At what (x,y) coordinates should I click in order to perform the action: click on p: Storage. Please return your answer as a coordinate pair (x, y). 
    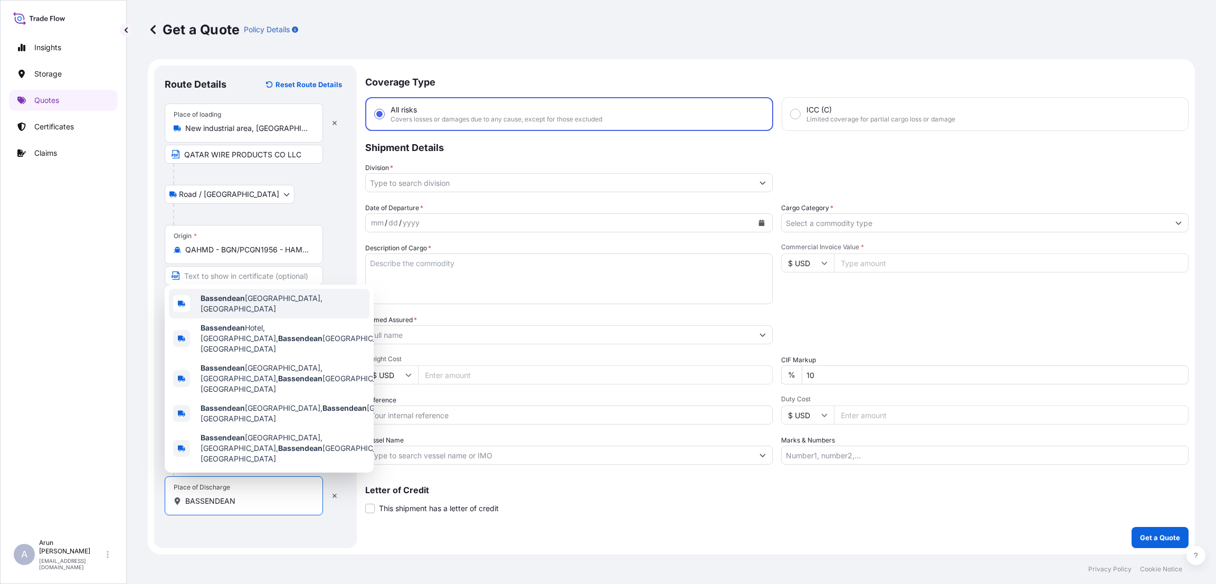
    Looking at the image, I should click on (48, 74).